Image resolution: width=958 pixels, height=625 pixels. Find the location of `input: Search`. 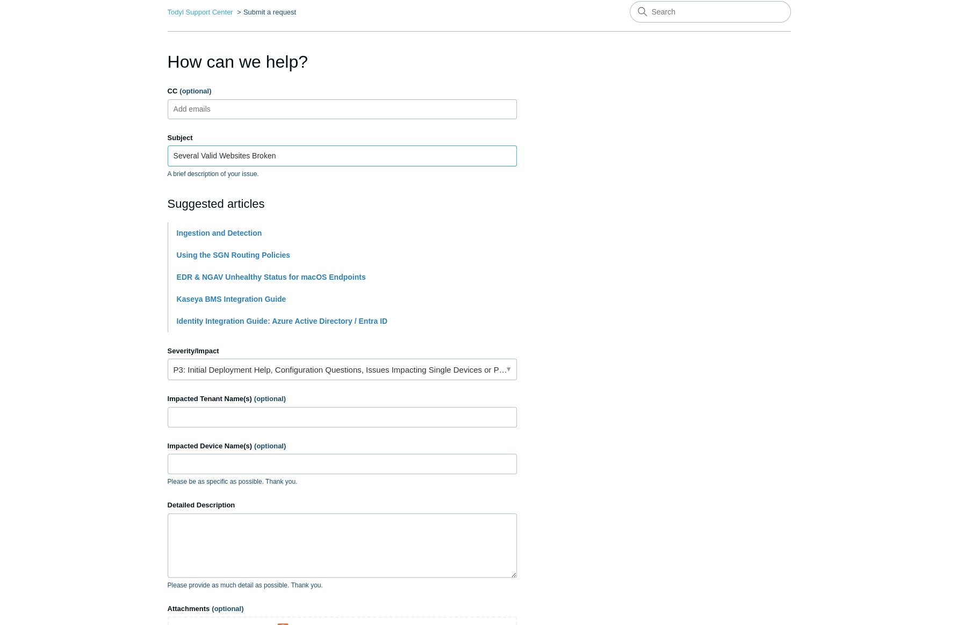

input: Search is located at coordinates (710, 12).